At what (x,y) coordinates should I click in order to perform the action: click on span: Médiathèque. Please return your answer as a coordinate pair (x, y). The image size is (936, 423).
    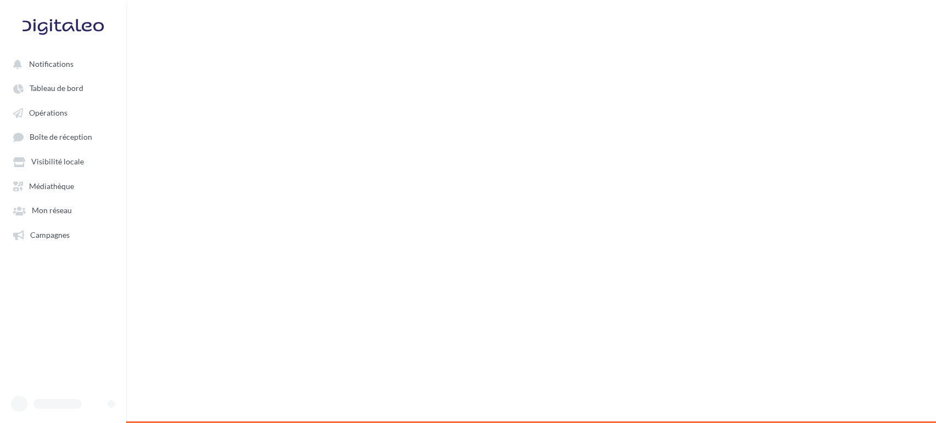
    Looking at the image, I should click on (52, 186).